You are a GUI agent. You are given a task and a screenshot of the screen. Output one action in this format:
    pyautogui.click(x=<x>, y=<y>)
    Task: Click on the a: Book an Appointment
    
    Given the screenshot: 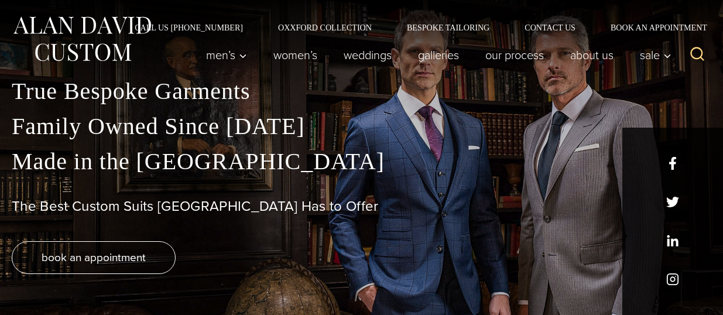 What is the action you would take?
    pyautogui.click(x=652, y=28)
    